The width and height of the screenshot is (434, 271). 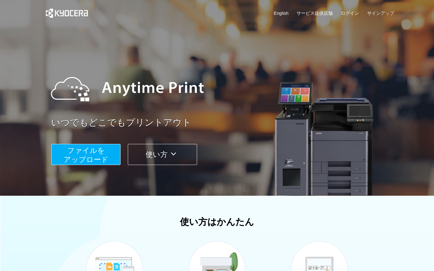 I want to click on a: いつでもどこでもプリントアウト, so click(x=224, y=123).